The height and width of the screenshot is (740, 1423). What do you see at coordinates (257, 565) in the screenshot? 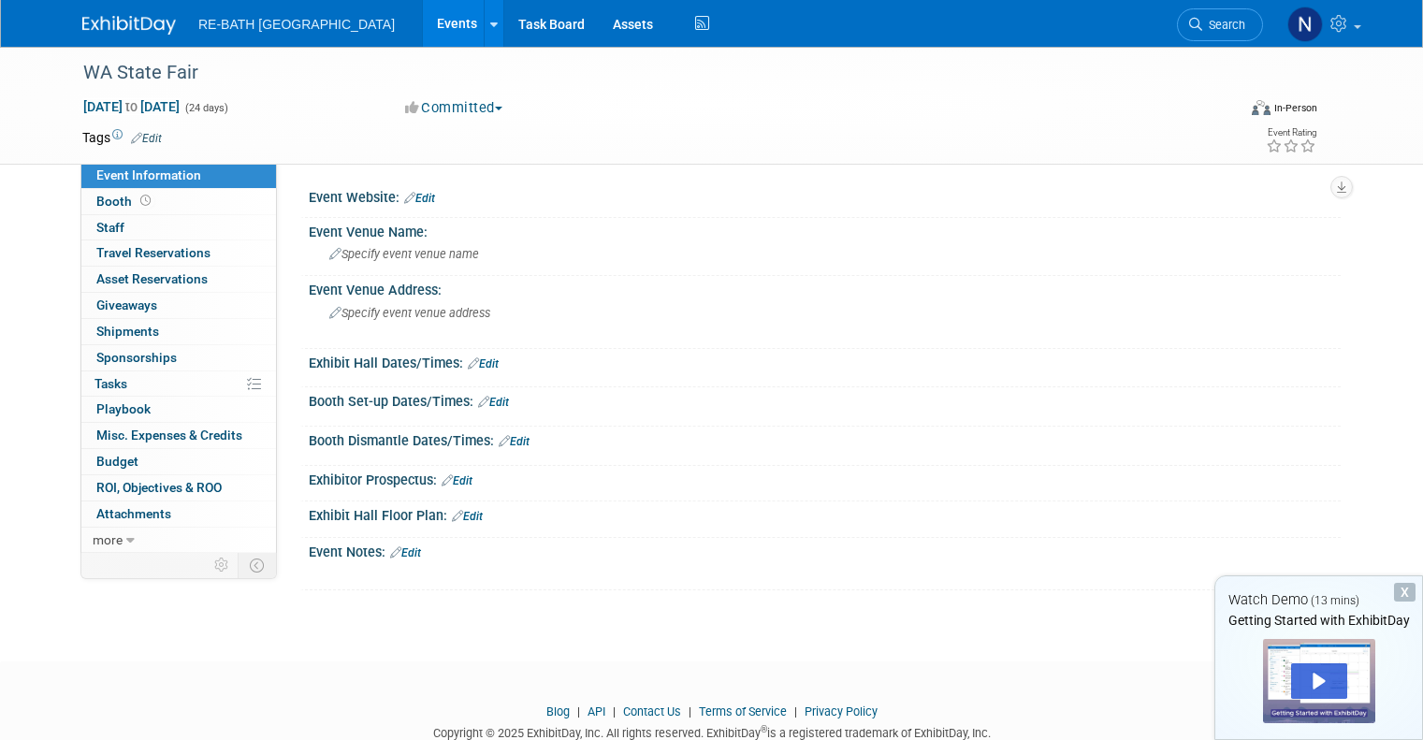
I see `td: Toggle Event Tabs` at bounding box center [257, 565].